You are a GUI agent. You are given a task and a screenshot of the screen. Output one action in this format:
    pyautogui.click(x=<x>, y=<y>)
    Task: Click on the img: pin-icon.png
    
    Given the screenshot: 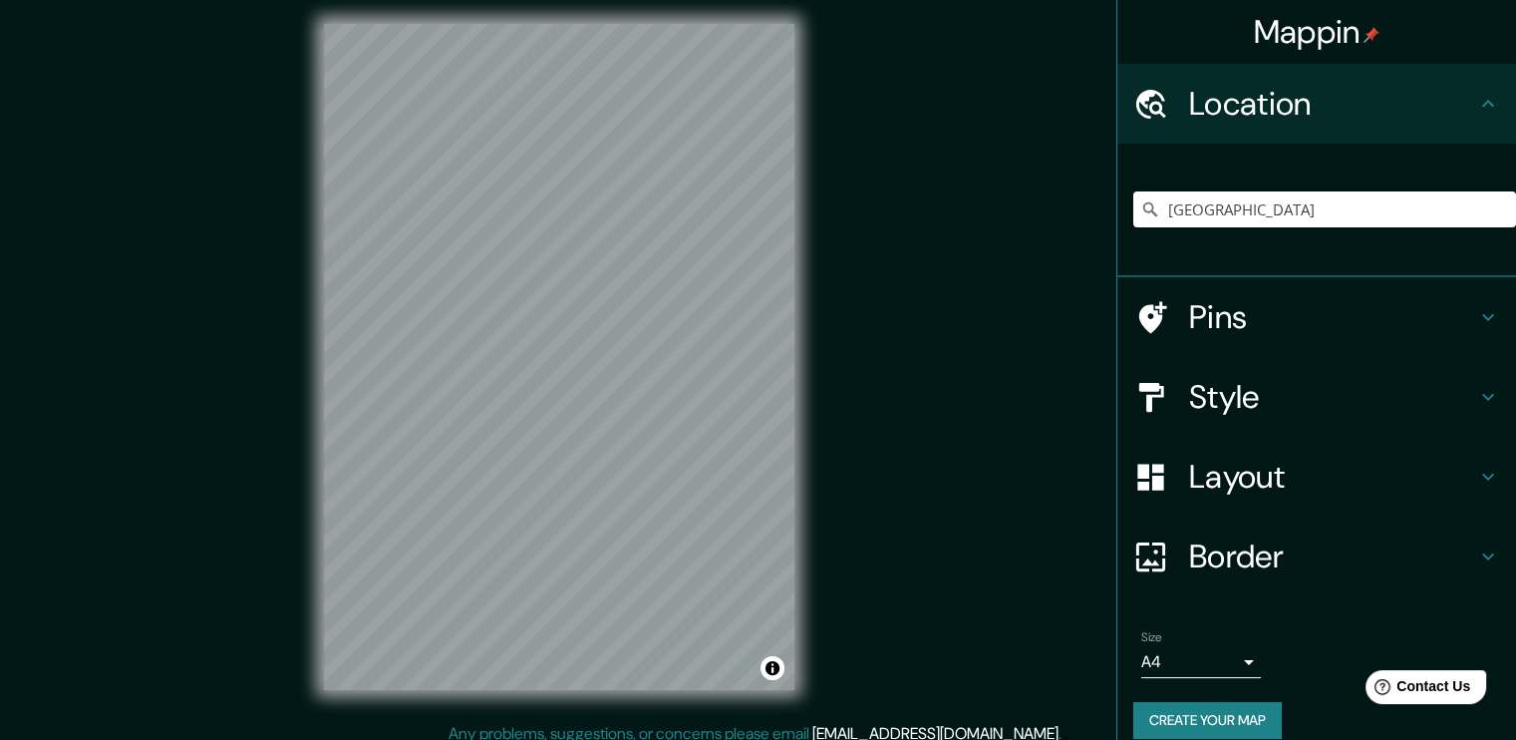 What is the action you would take?
    pyautogui.click(x=1372, y=35)
    